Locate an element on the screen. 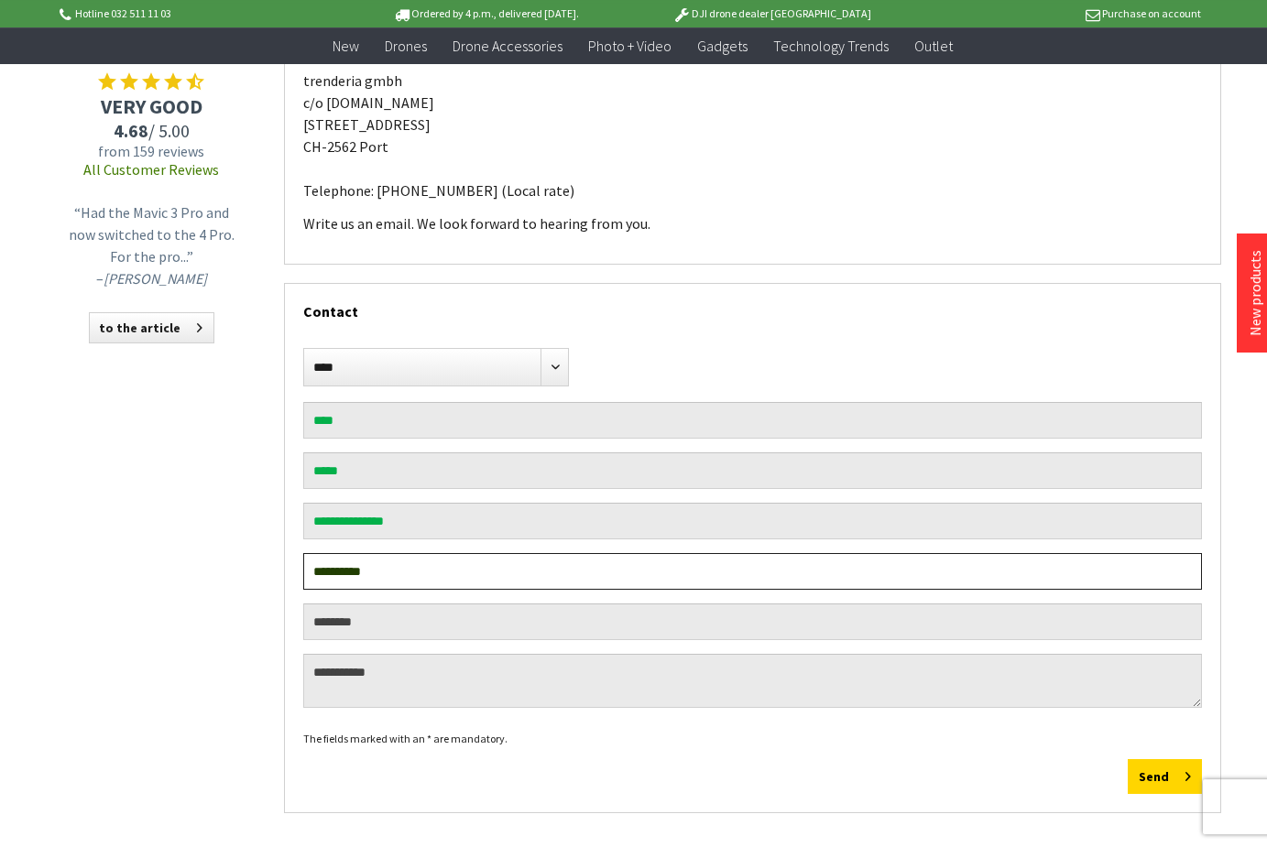 This screenshot has height=847, width=1267. span: New is located at coordinates (345, 46).